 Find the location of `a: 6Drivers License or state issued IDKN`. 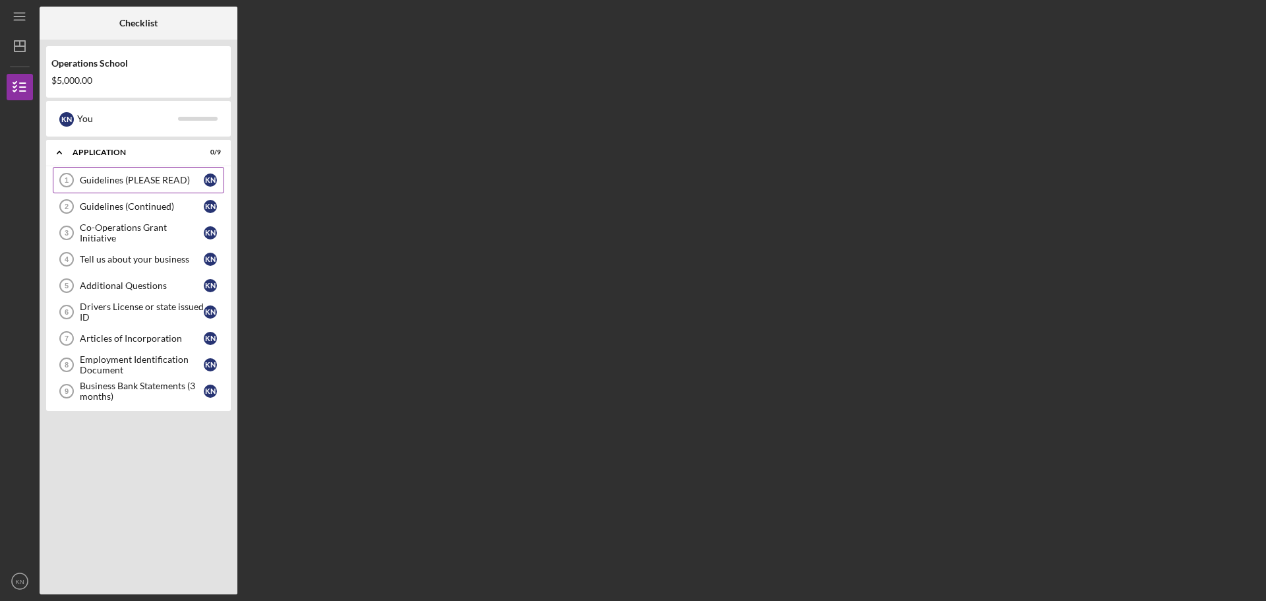

a: 6Drivers License or state issued IDKN is located at coordinates (138, 312).